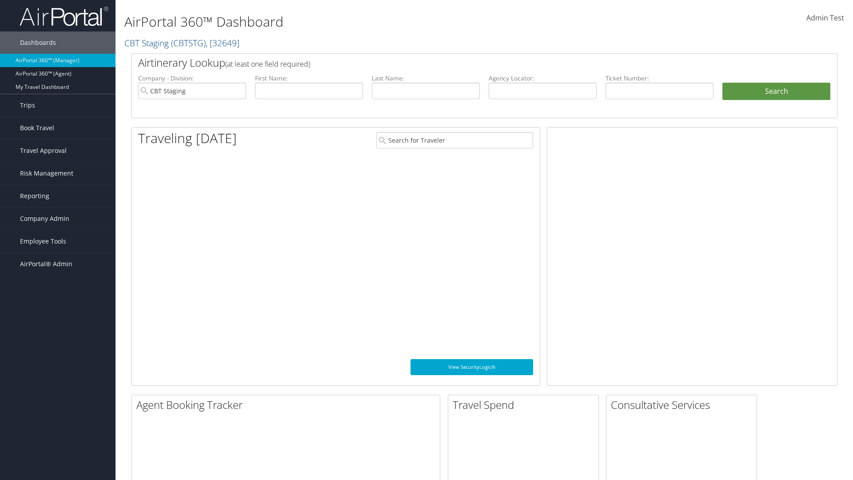 The width and height of the screenshot is (853, 480). What do you see at coordinates (659, 78) in the screenshot?
I see `label: Ticket Number:` at bounding box center [659, 78].